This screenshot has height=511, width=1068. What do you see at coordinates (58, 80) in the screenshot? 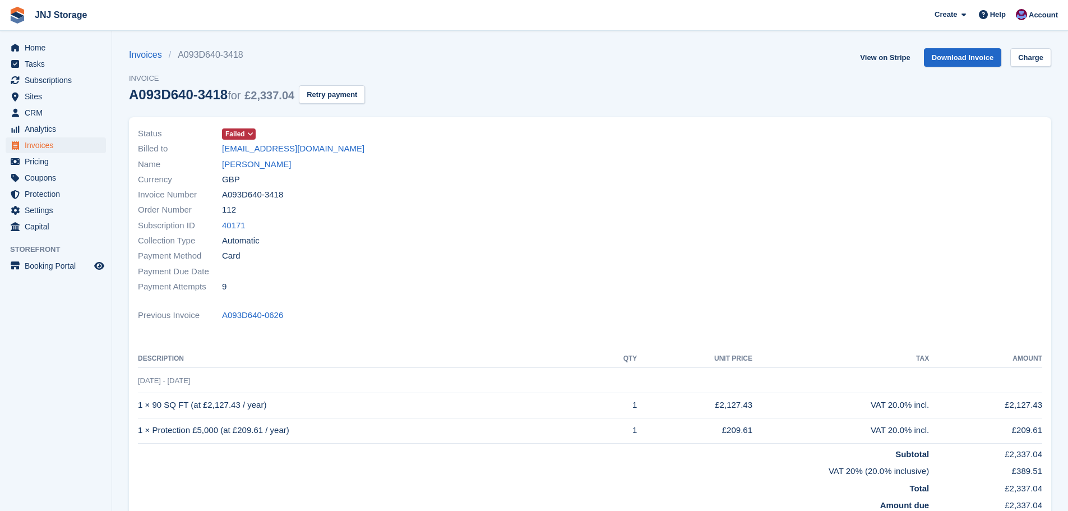
I see `span: Subscriptions` at bounding box center [58, 80].